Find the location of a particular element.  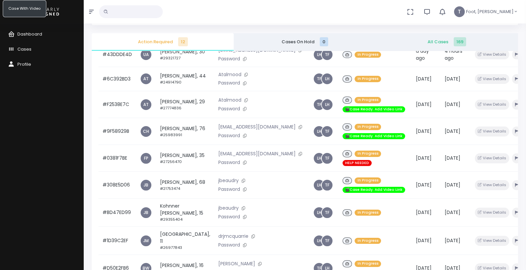

a: FP is located at coordinates (146, 158).